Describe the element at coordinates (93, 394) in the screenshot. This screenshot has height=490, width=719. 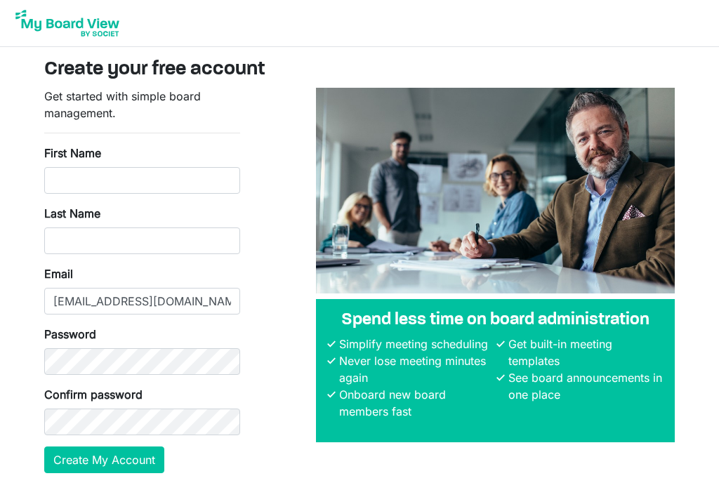
I see `label: Confirm password` at that location.